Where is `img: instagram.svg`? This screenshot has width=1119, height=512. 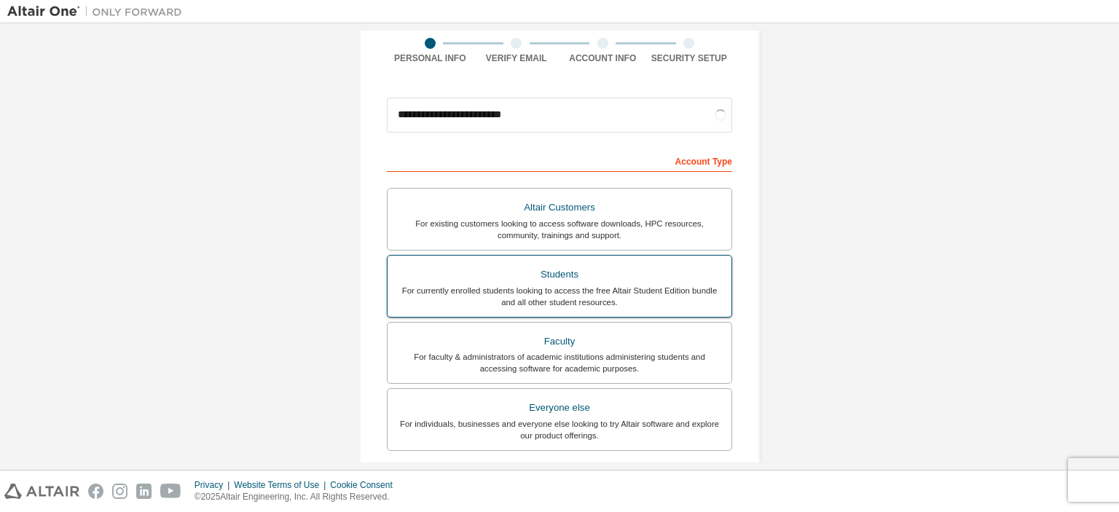 img: instagram.svg is located at coordinates (120, 491).